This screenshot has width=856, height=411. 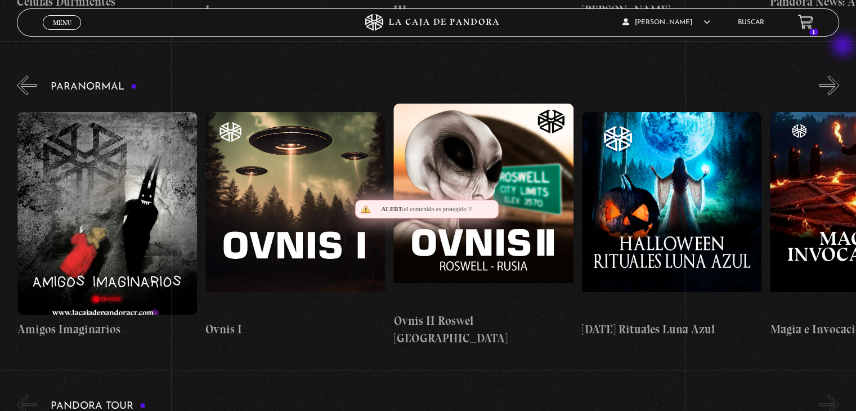 What do you see at coordinates (829, 85) in the screenshot?
I see `button: Next` at bounding box center [829, 85].